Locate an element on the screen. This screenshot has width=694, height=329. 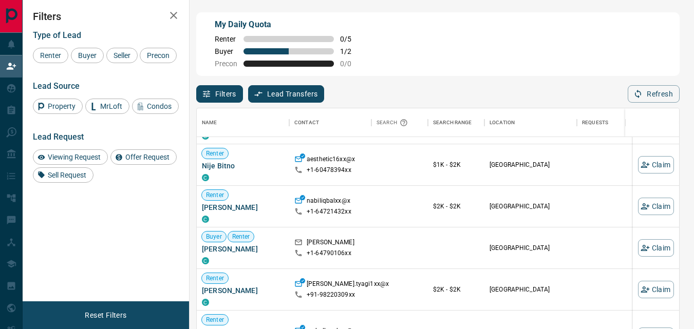
div: Sell Request is located at coordinates (63, 175).